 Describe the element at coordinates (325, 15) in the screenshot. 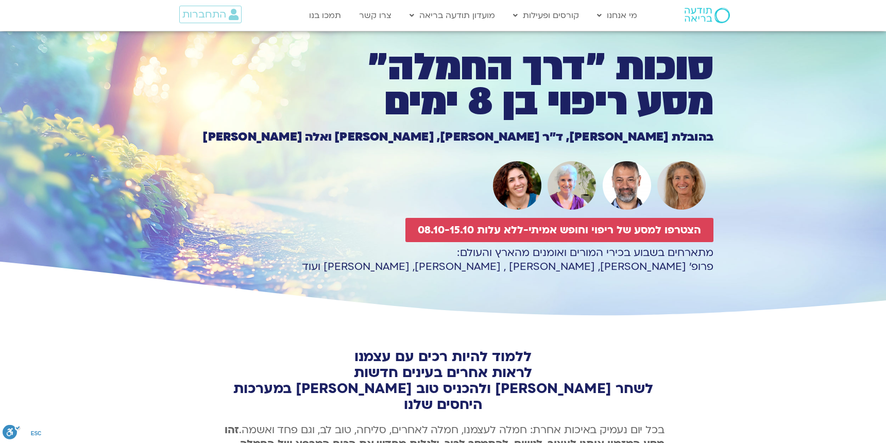

I see `a: תמכו בנו` at that location.